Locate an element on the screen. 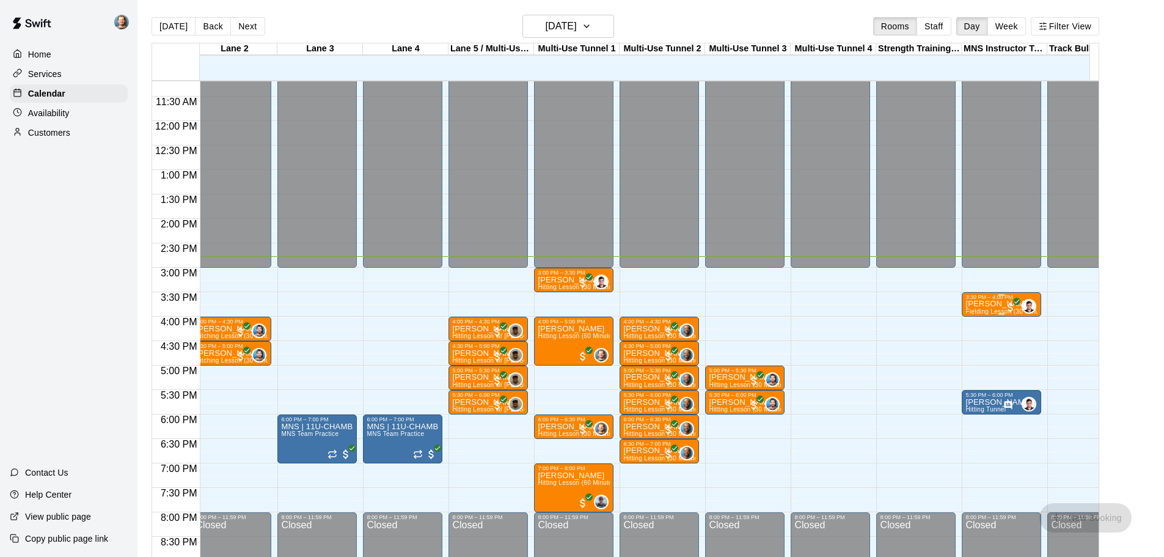 This screenshot has width=1164, height=557. div: 4:00 PM – 5:00 PM is located at coordinates (574, 321).